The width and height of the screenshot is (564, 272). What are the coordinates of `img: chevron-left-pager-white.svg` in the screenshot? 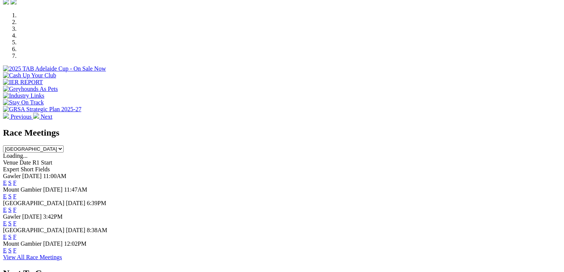 It's located at (6, 116).